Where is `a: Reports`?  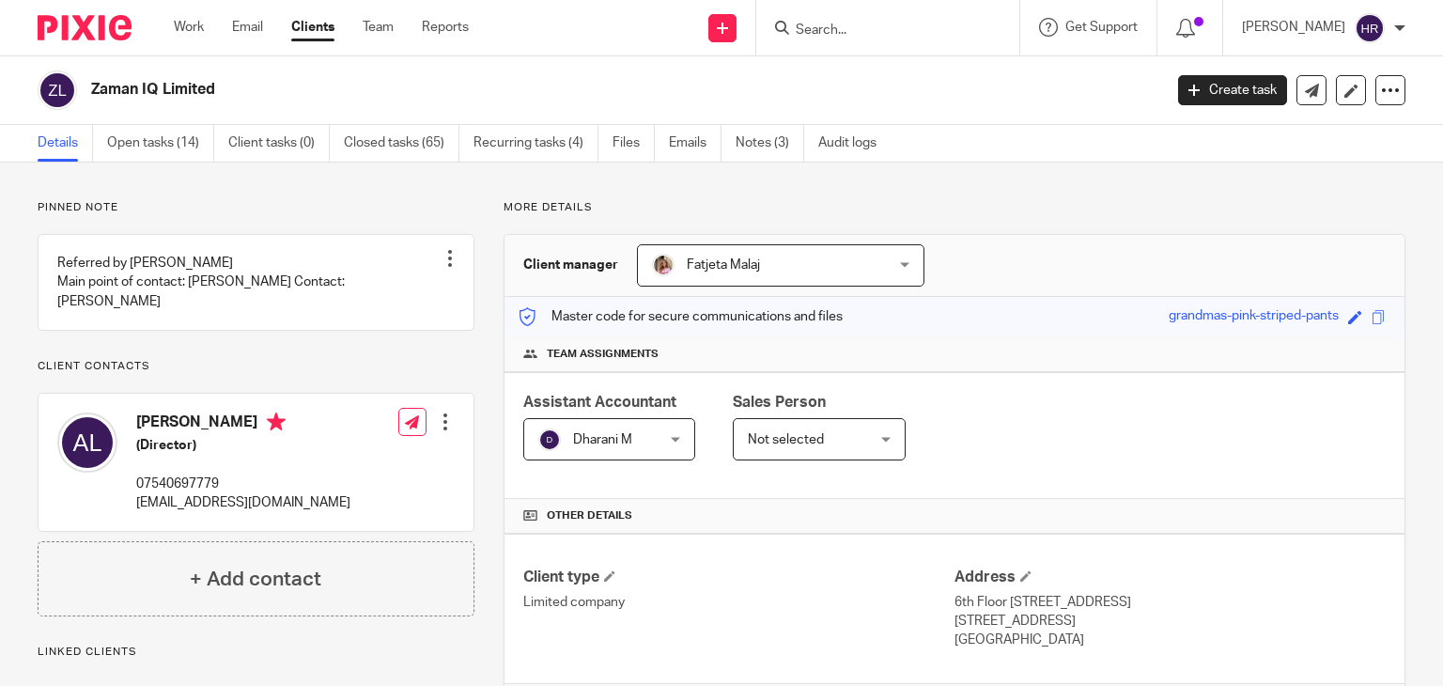 a: Reports is located at coordinates (445, 27).